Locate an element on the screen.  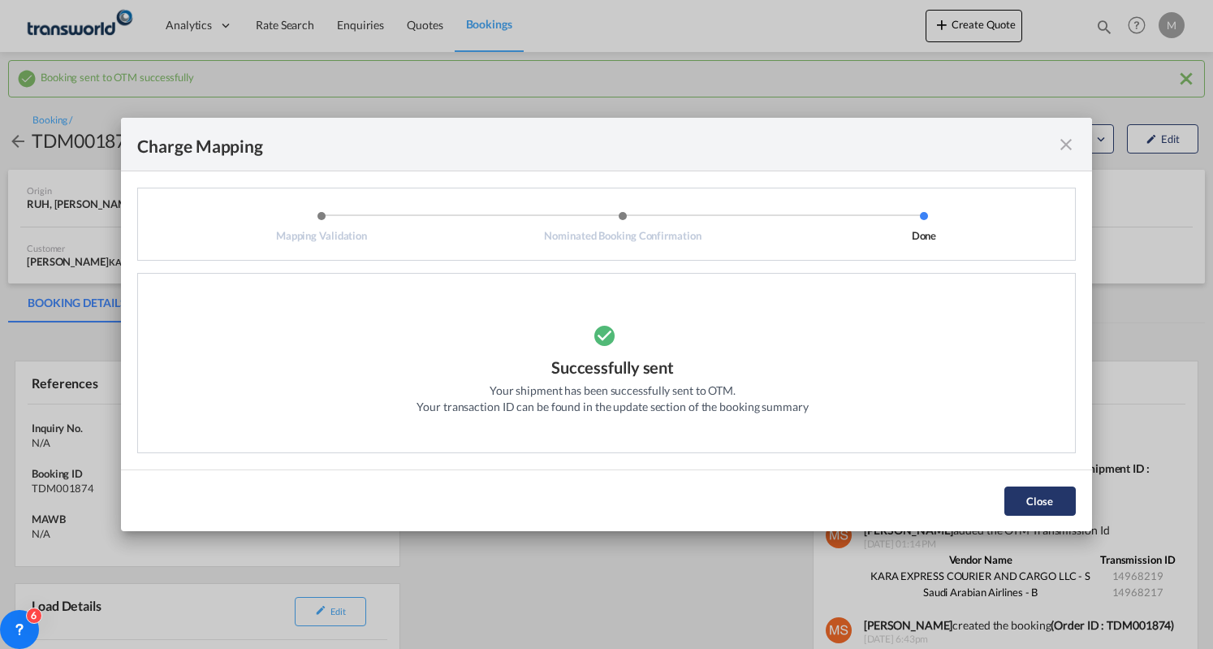
button: Close is located at coordinates (1040, 501).